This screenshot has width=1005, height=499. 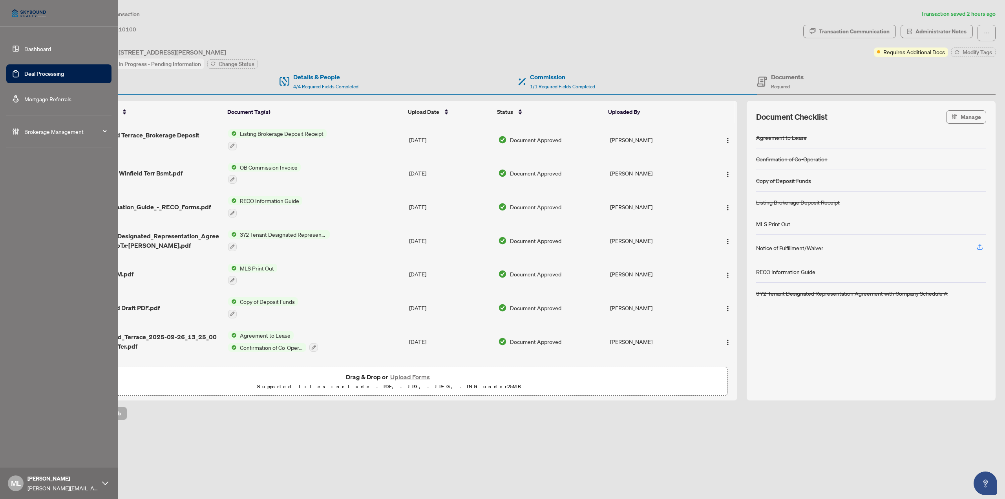 I want to click on span: Document Checklist, so click(x=792, y=117).